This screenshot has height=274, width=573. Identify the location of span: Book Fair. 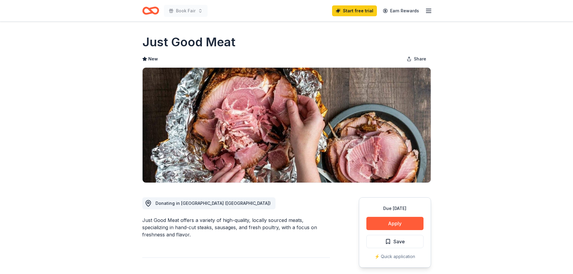
(186, 11).